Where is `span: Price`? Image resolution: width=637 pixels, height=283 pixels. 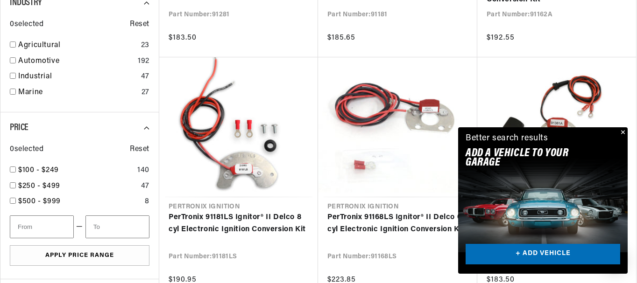 span: Price is located at coordinates (19, 128).